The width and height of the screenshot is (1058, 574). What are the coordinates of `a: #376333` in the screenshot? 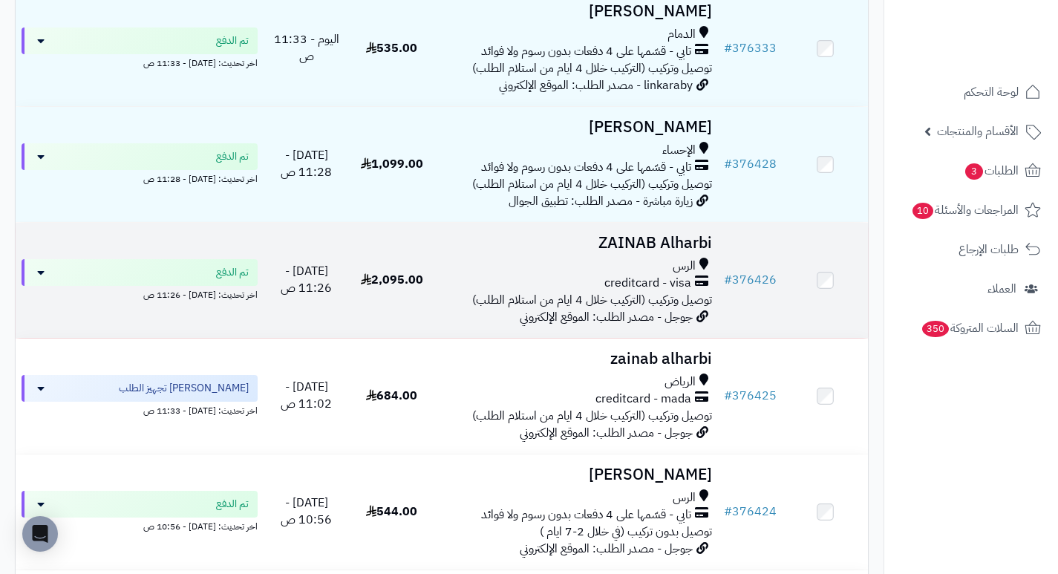 It's located at (750, 48).